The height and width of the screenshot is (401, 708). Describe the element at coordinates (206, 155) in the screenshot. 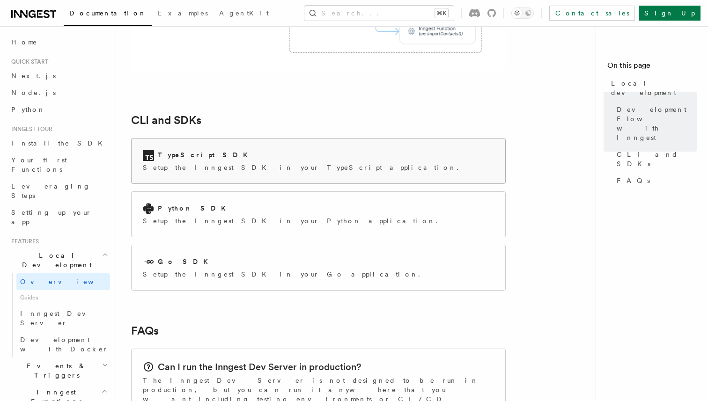

I see `h2: TypeScript SDK` at that location.